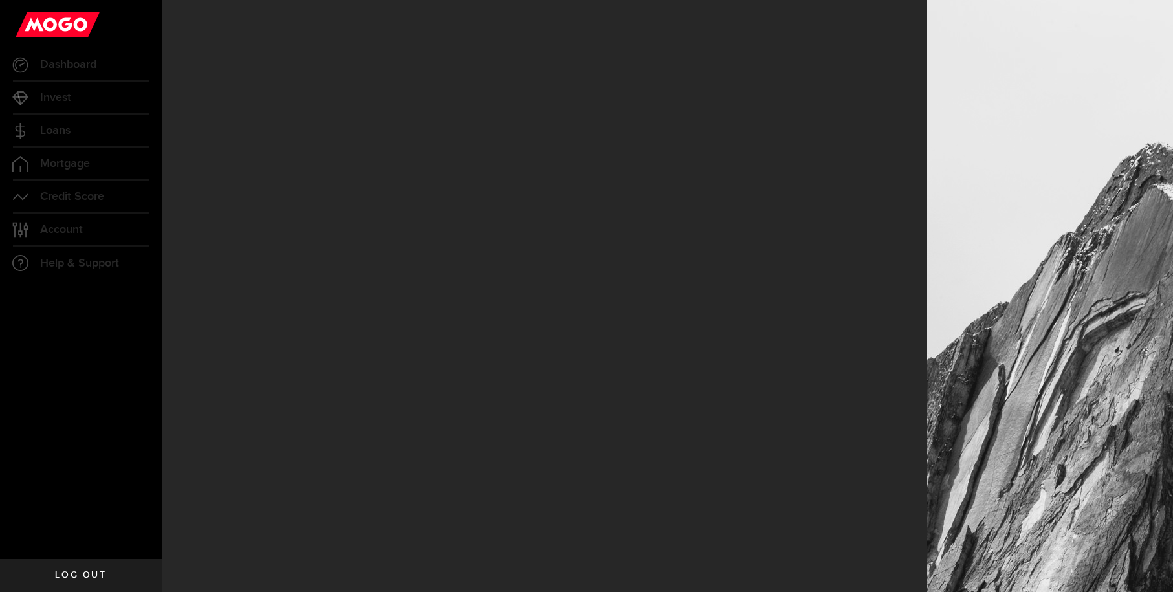 This screenshot has width=1173, height=592. Describe the element at coordinates (55, 131) in the screenshot. I see `span: Loans` at that location.